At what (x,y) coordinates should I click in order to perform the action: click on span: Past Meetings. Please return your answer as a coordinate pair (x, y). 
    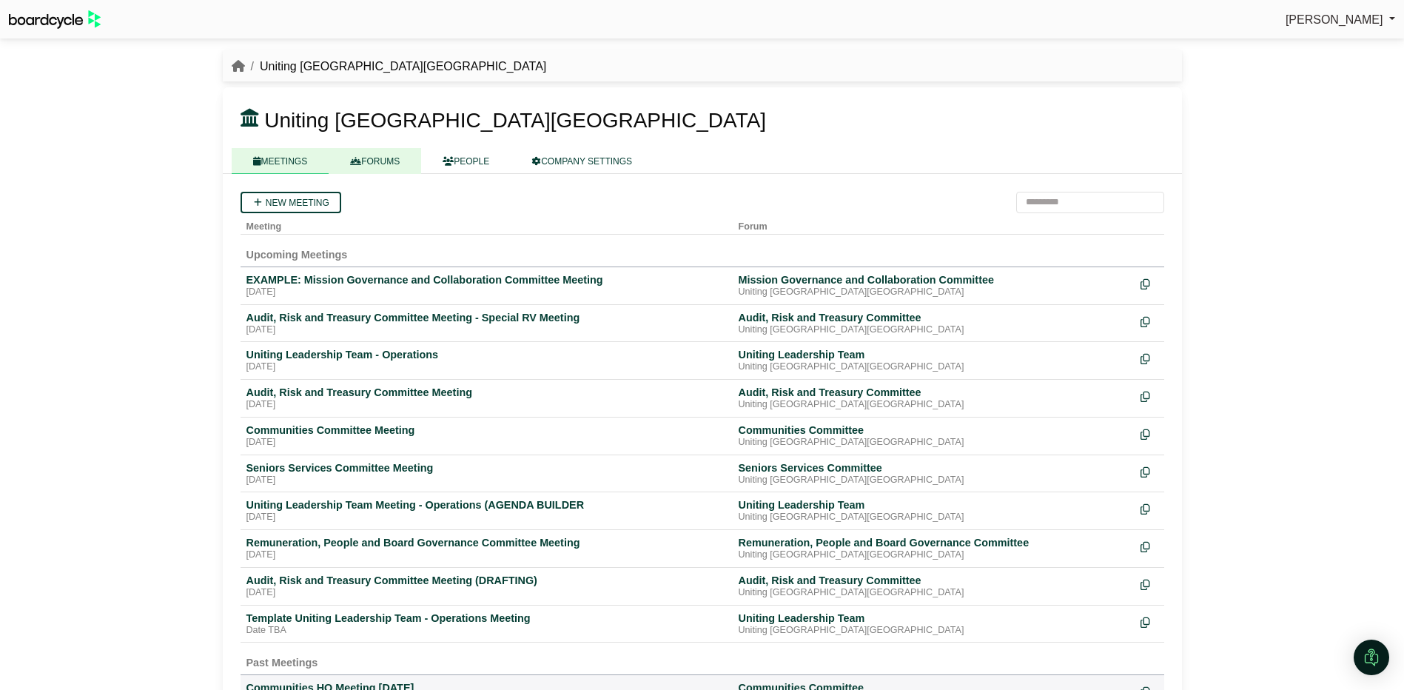
    Looking at the image, I should click on (282, 663).